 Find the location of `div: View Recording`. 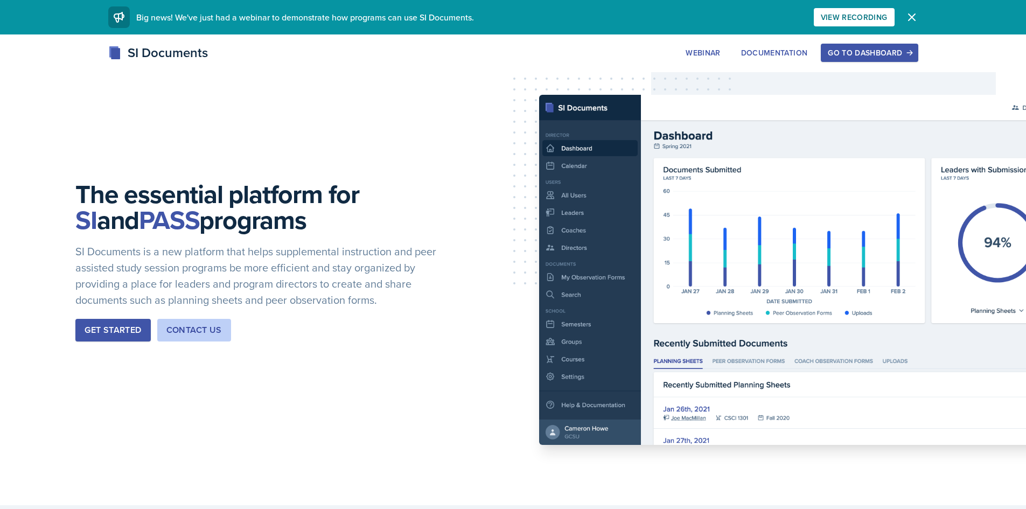

div: View Recording is located at coordinates (855, 17).